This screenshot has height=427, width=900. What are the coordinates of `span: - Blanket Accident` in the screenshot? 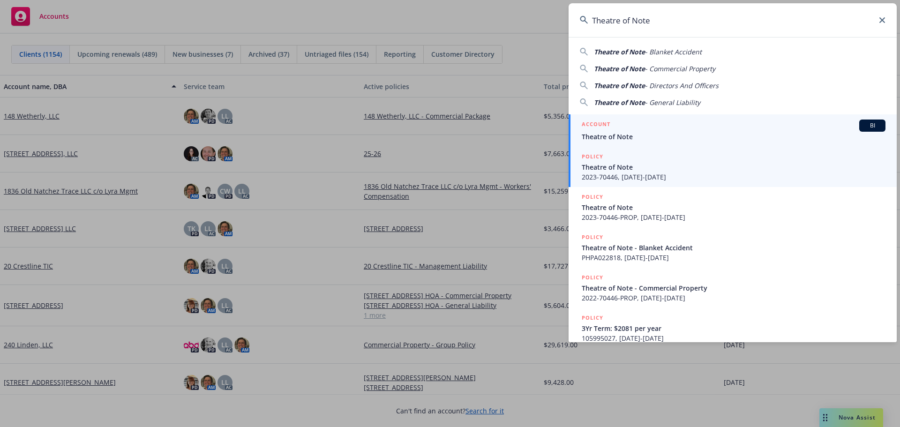 It's located at (673, 52).